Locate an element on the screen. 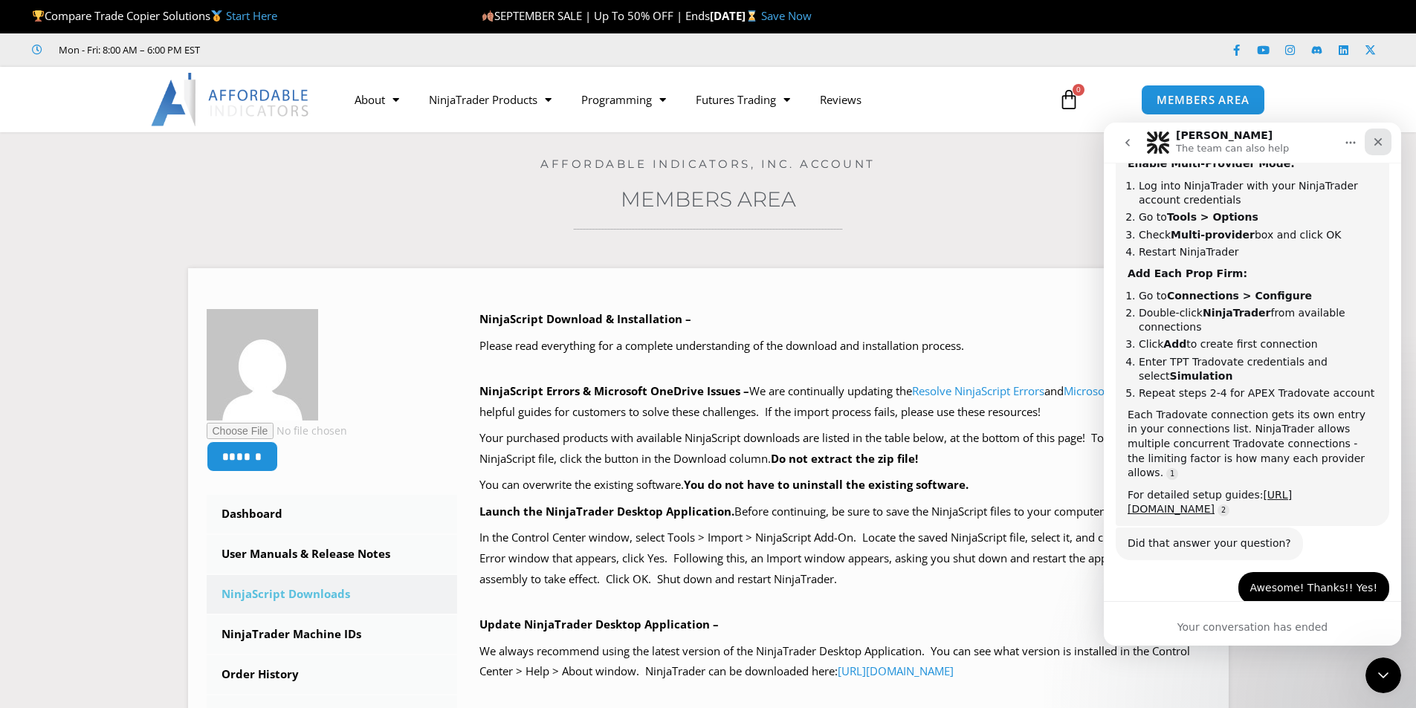 The width and height of the screenshot is (1416, 708). a: Programming is located at coordinates (624, 100).